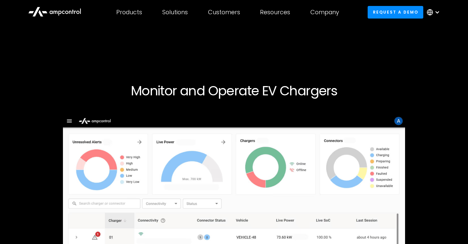 The width and height of the screenshot is (468, 244). I want to click on h1: Monitor and Operate EV Chargers, so click(234, 91).